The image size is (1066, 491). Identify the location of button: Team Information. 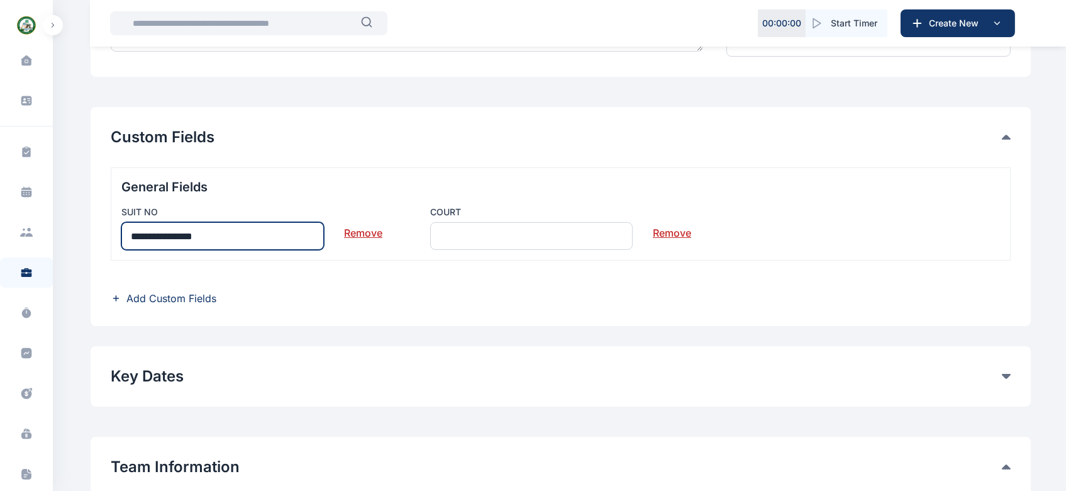
(556, 467).